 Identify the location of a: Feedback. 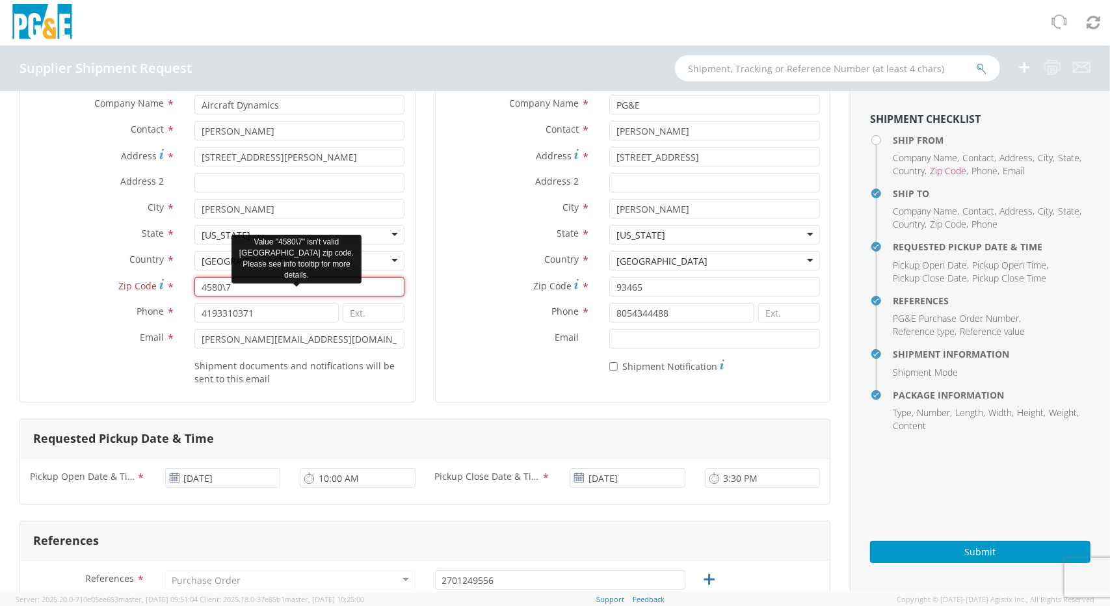
(649, 599).